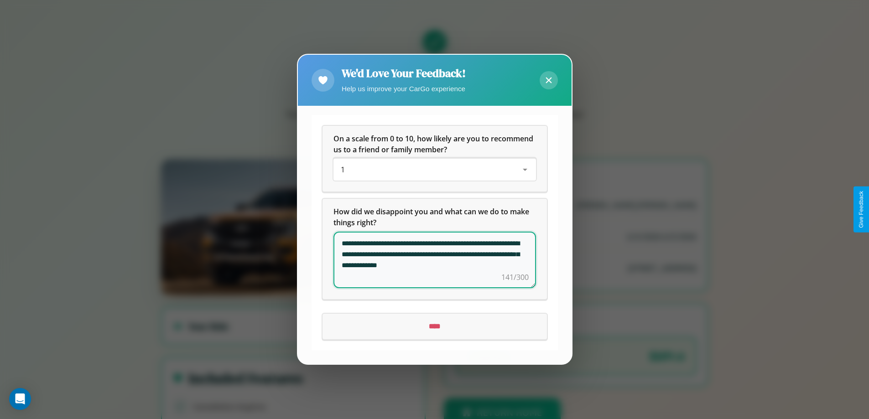 The width and height of the screenshot is (869, 419). I want to click on p: Help us improve your CarGo experience, so click(404, 88).